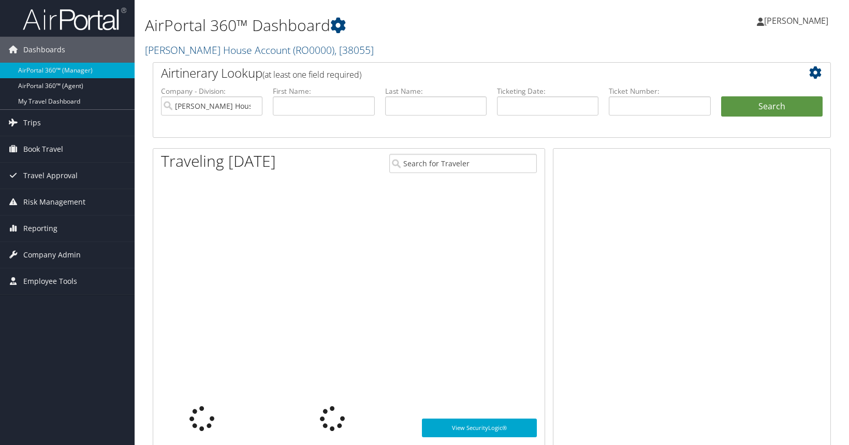  What do you see at coordinates (54, 202) in the screenshot?
I see `span: Risk Management` at bounding box center [54, 202].